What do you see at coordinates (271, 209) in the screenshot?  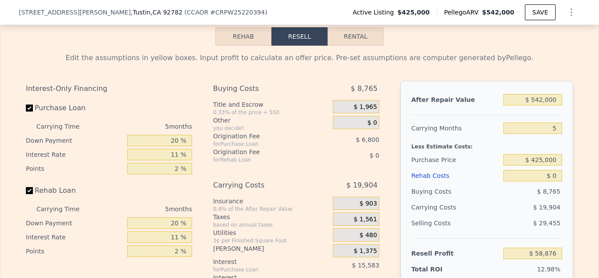 I see `div: 0.4% of the After Repair Value` at bounding box center [271, 209].